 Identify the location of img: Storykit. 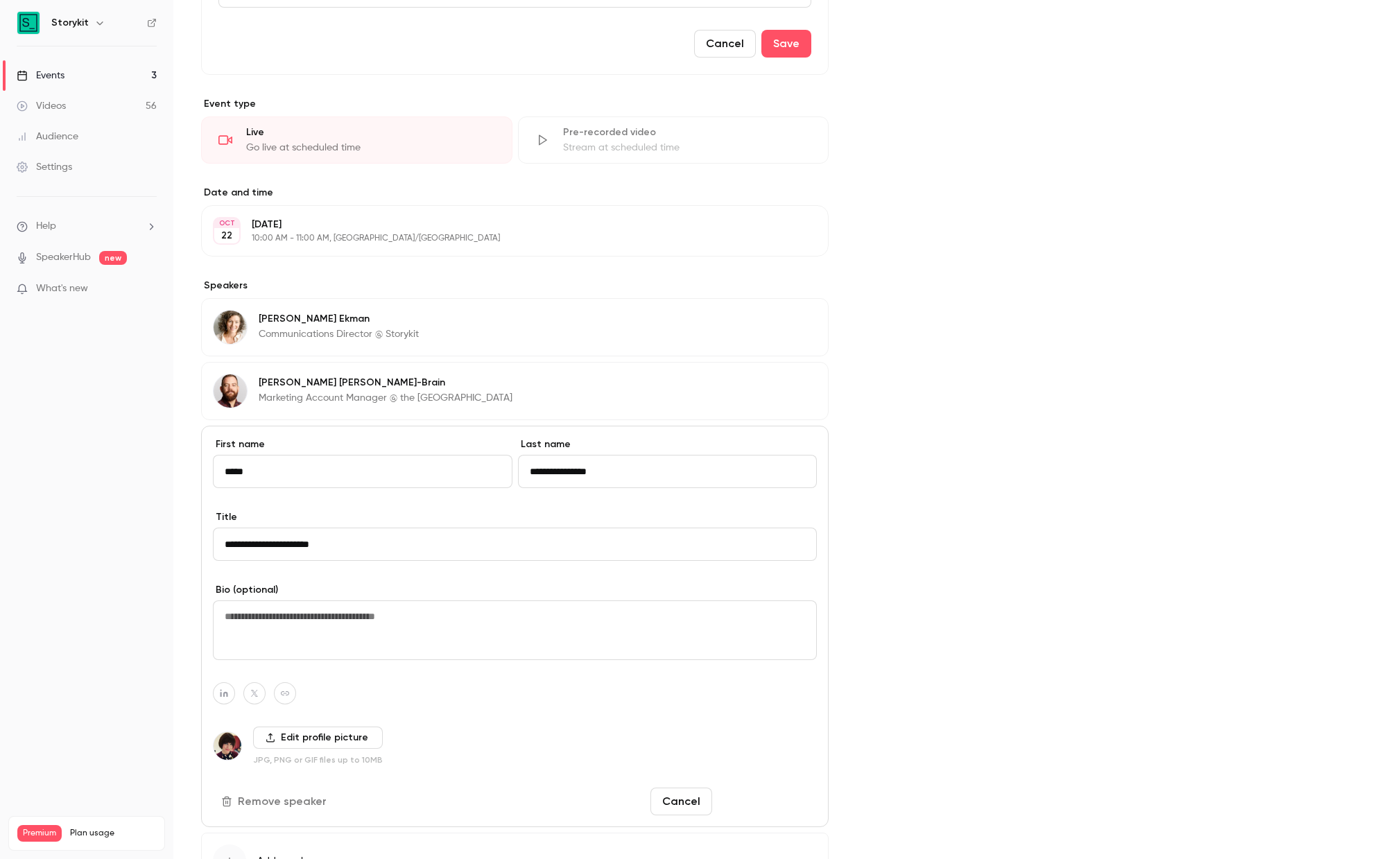
(28, 23).